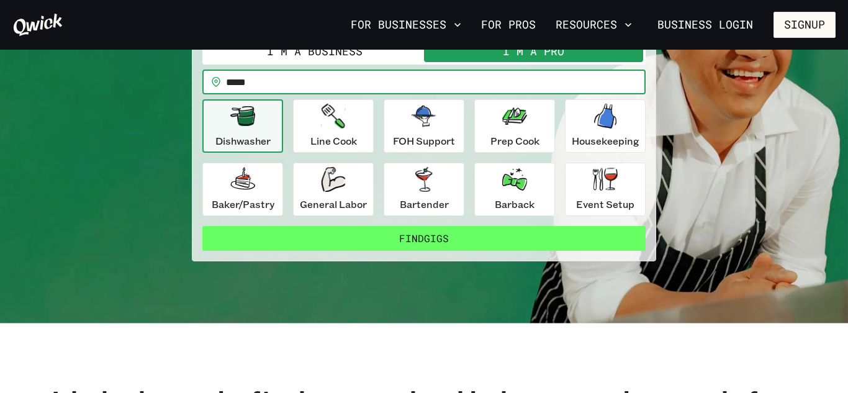  I want to click on button: General Labor, so click(333, 189).